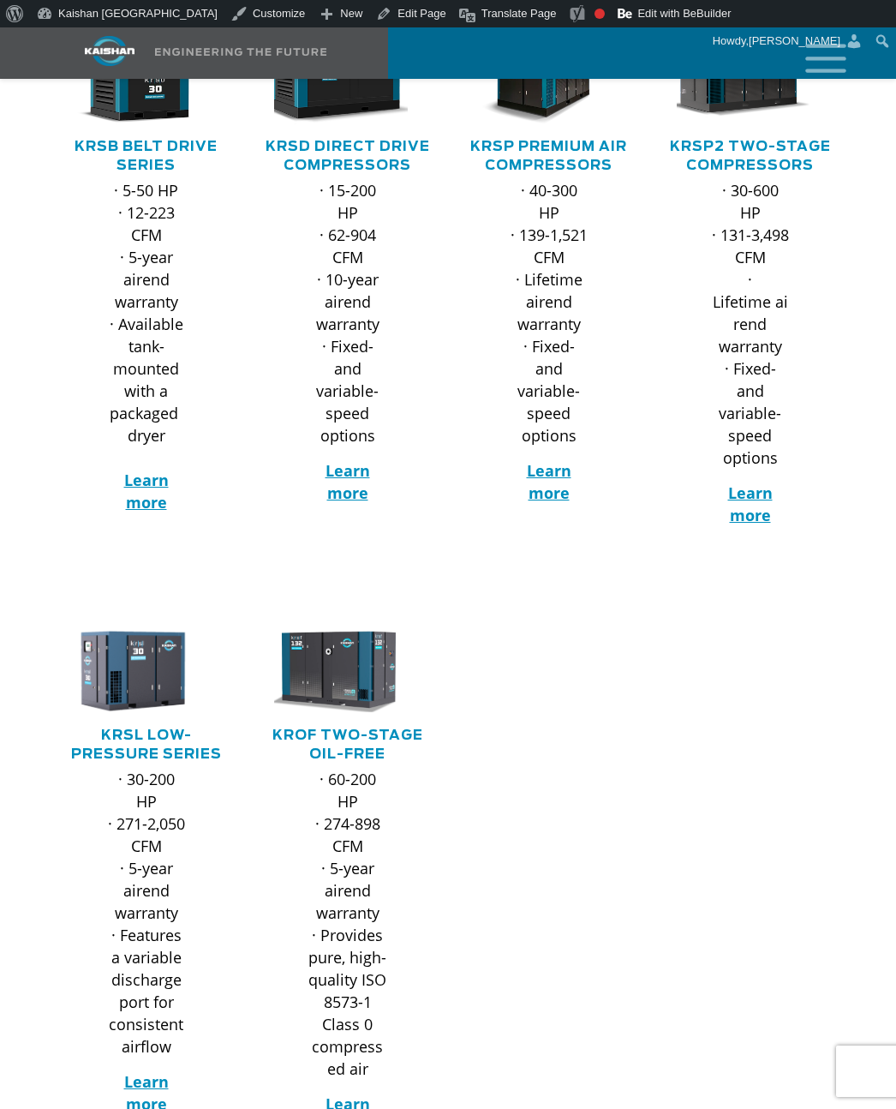 The height and width of the screenshot is (1109, 896). What do you see at coordinates (197, 53) in the screenshot?
I see `a: Kaishan USA` at bounding box center [197, 53].